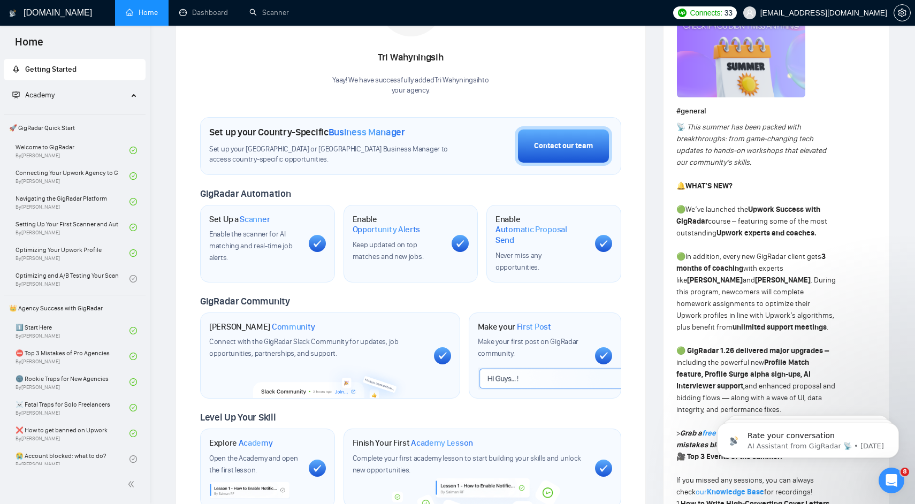 The height and width of the screenshot is (504, 915). What do you see at coordinates (413, 443) in the screenshot?
I see `h1: Finish Your First` at bounding box center [413, 443].